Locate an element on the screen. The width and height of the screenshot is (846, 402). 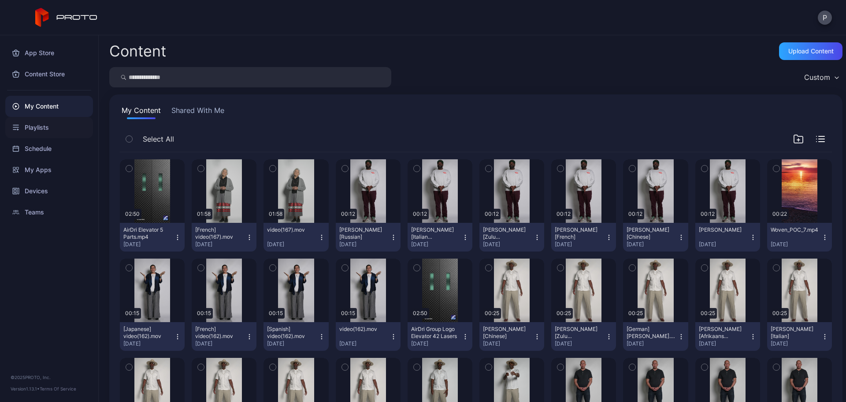
div: Ron Funches [Russian] is located at coordinates (364, 233).